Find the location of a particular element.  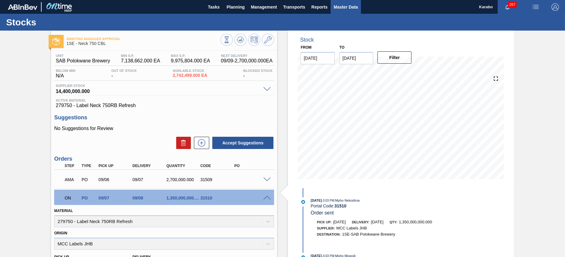

span: MAX S.P. is located at coordinates (191, 56).